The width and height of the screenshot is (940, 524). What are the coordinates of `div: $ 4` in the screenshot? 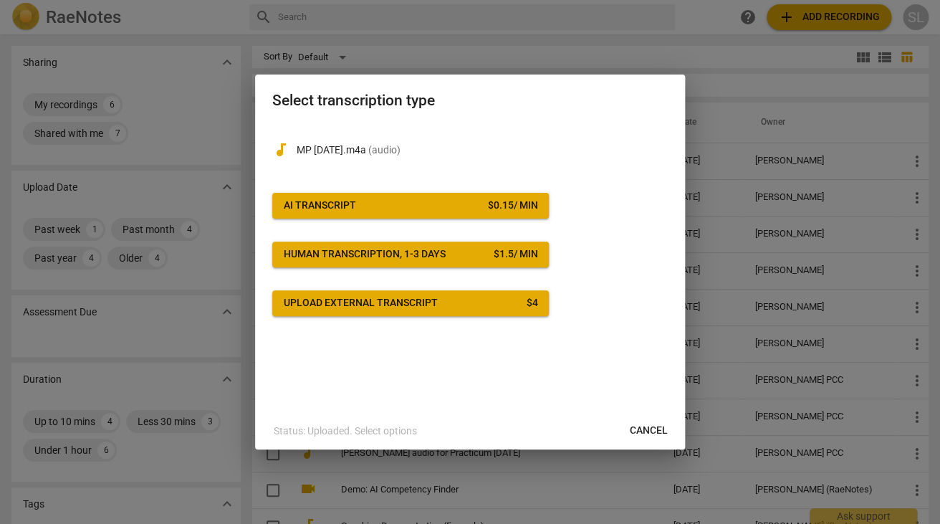 It's located at (532, 303).